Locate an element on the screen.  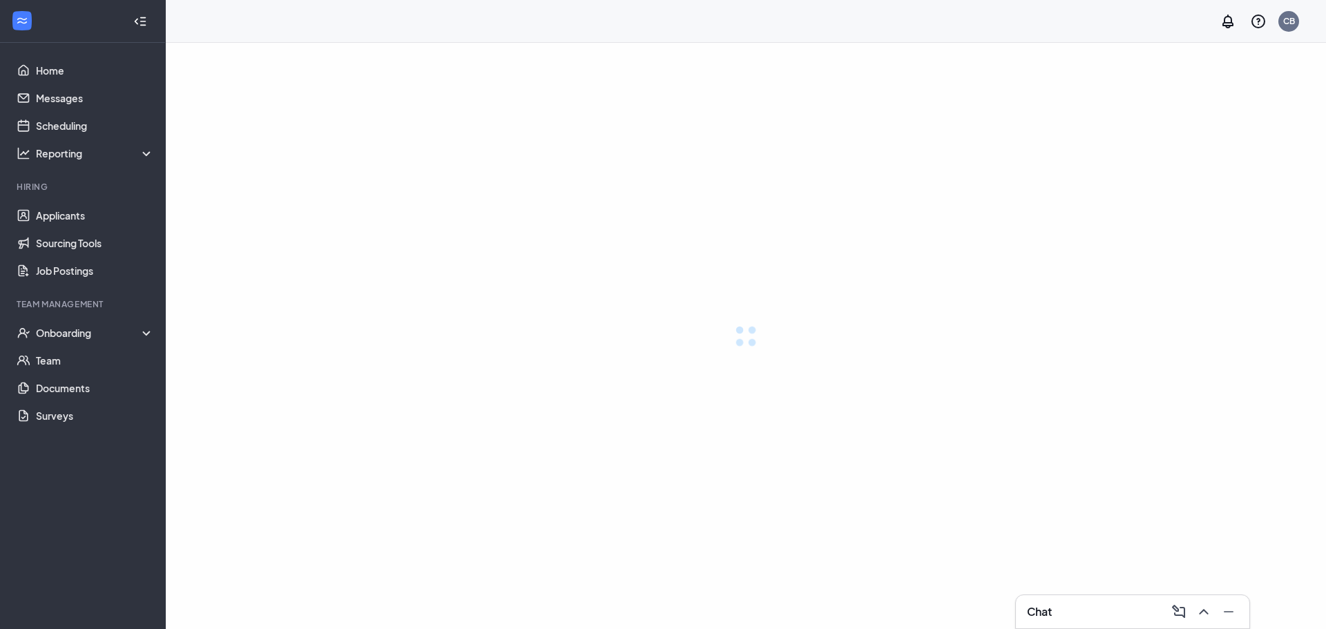
svg: Notifications is located at coordinates (1228, 21).